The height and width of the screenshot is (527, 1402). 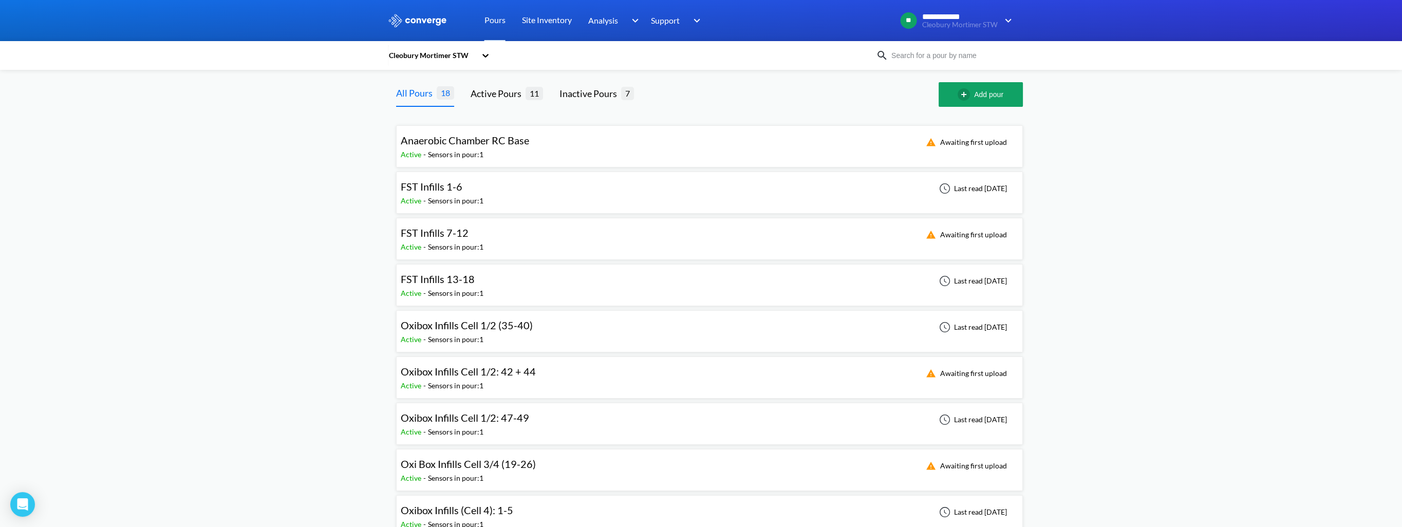 I want to click on span: Cleobury Mortimer STW, so click(x=959, y=25).